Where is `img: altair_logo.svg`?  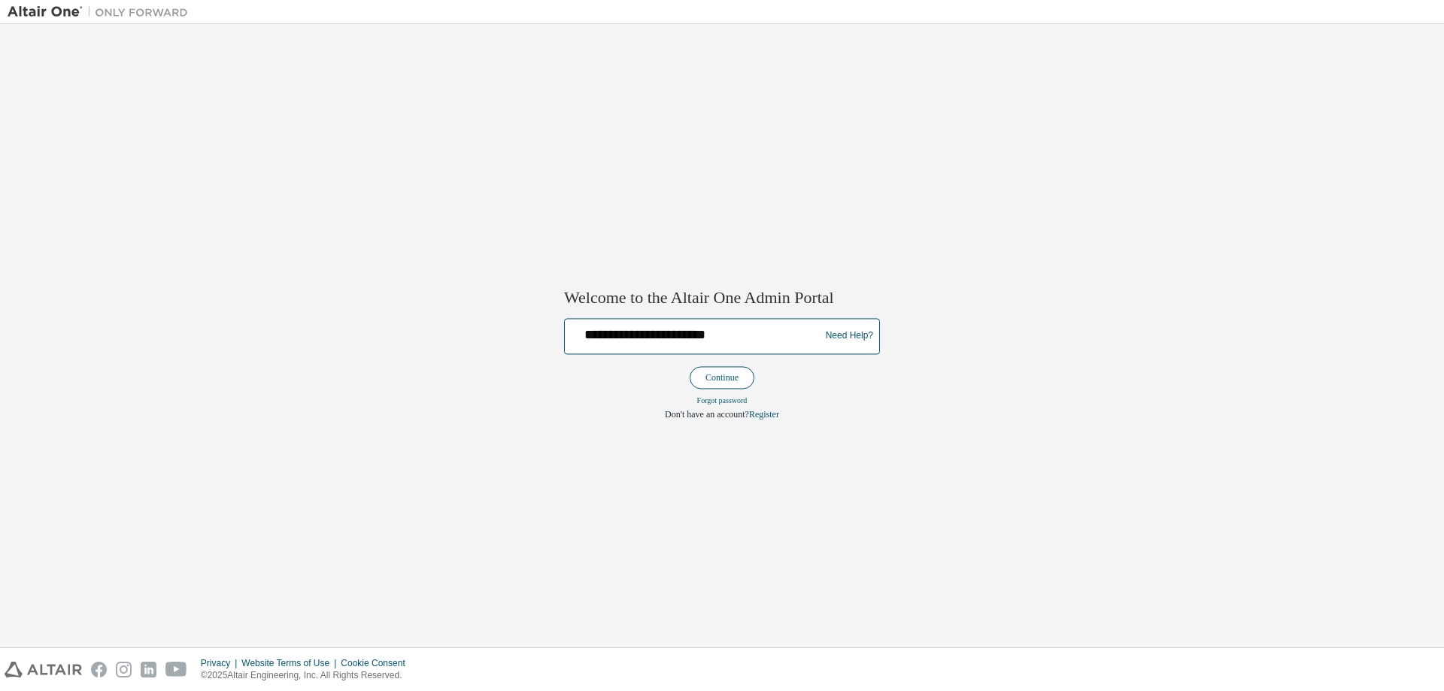 img: altair_logo.svg is located at coordinates (43, 670).